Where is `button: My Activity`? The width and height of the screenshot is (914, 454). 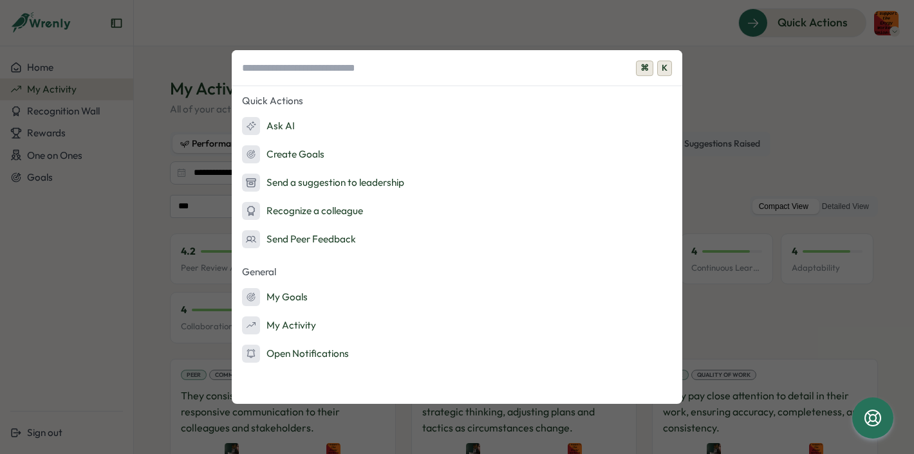 button: My Activity is located at coordinates (457, 326).